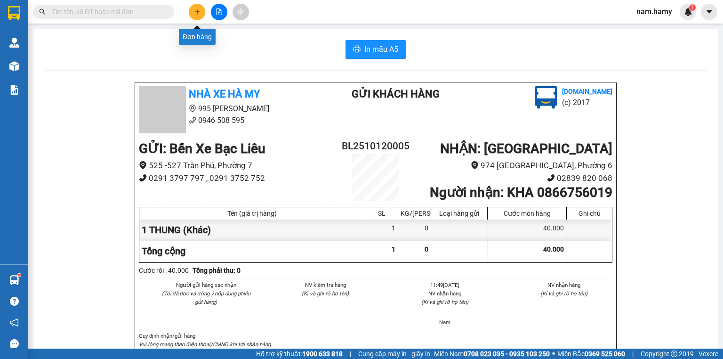 This screenshot has width=723, height=359. What do you see at coordinates (381, 213) in the screenshot?
I see `div: SL` at bounding box center [381, 213].